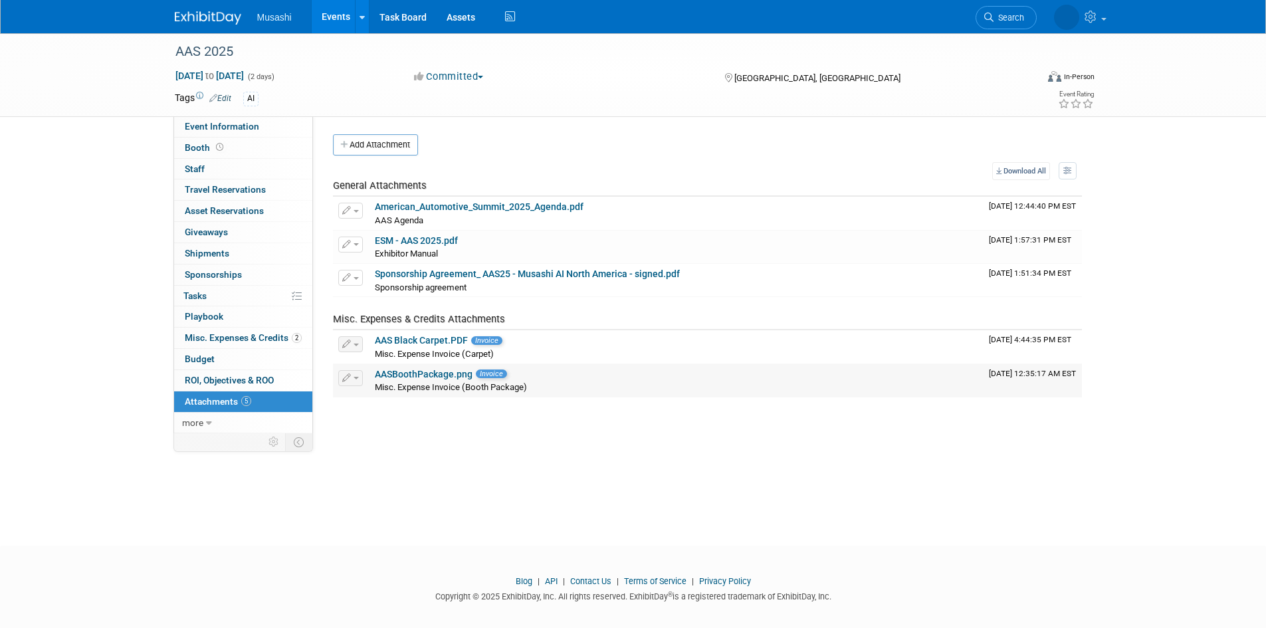 The height and width of the screenshot is (628, 1266). I want to click on span: Staff, so click(195, 169).